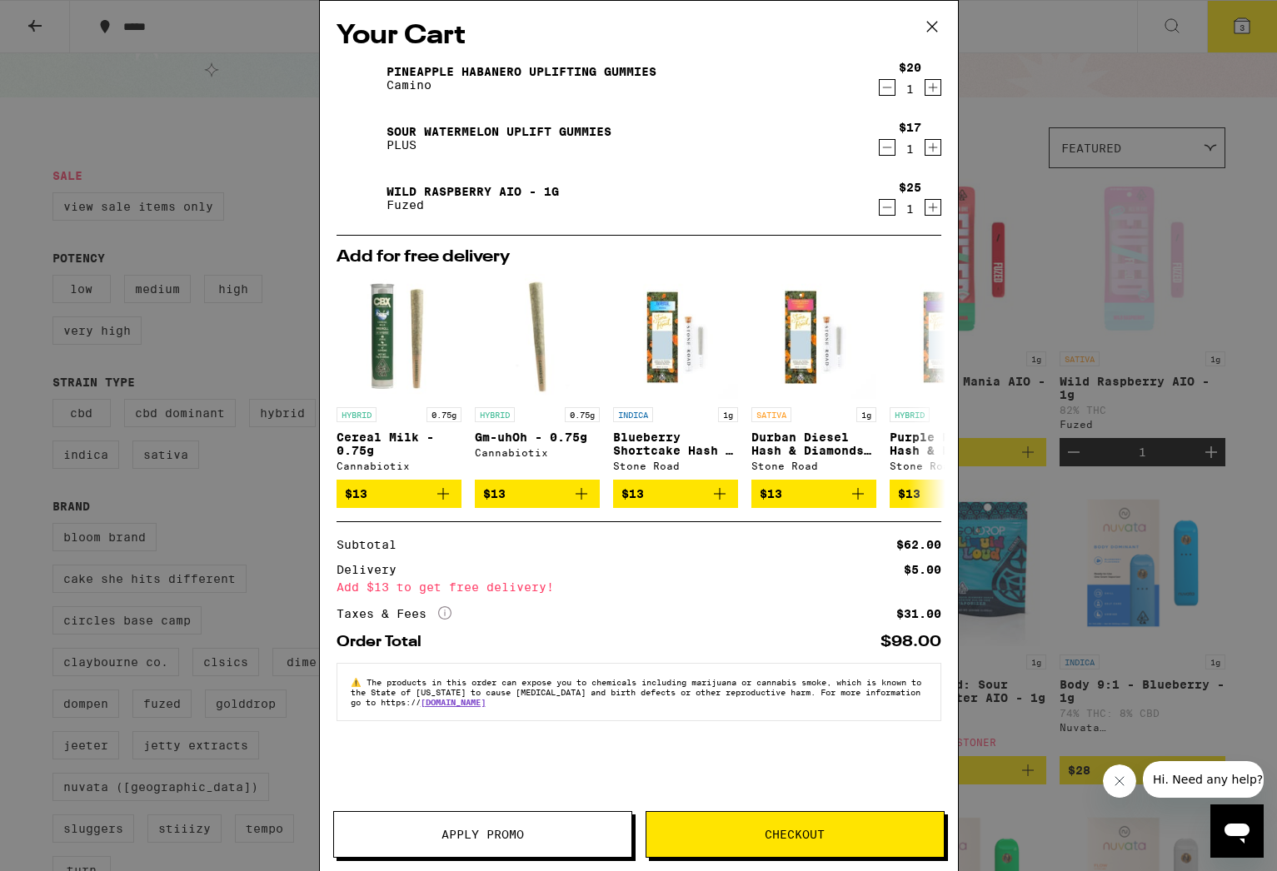 The image size is (1277, 871). What do you see at coordinates (360, 78) in the screenshot?
I see `img: Pineapple Habanero Uplifting Gummies` at bounding box center [360, 78].